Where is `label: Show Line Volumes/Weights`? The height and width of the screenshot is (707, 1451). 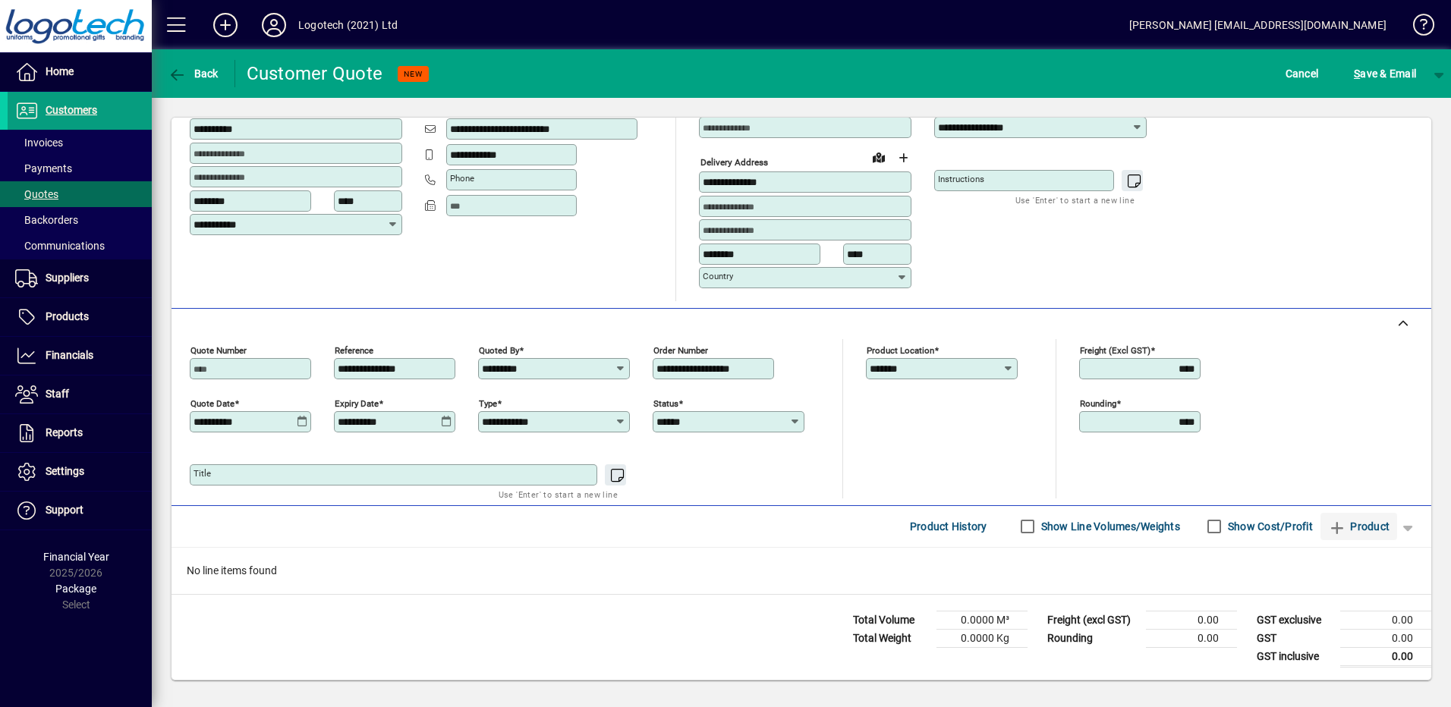 label: Show Line Volumes/Weights is located at coordinates (1109, 527).